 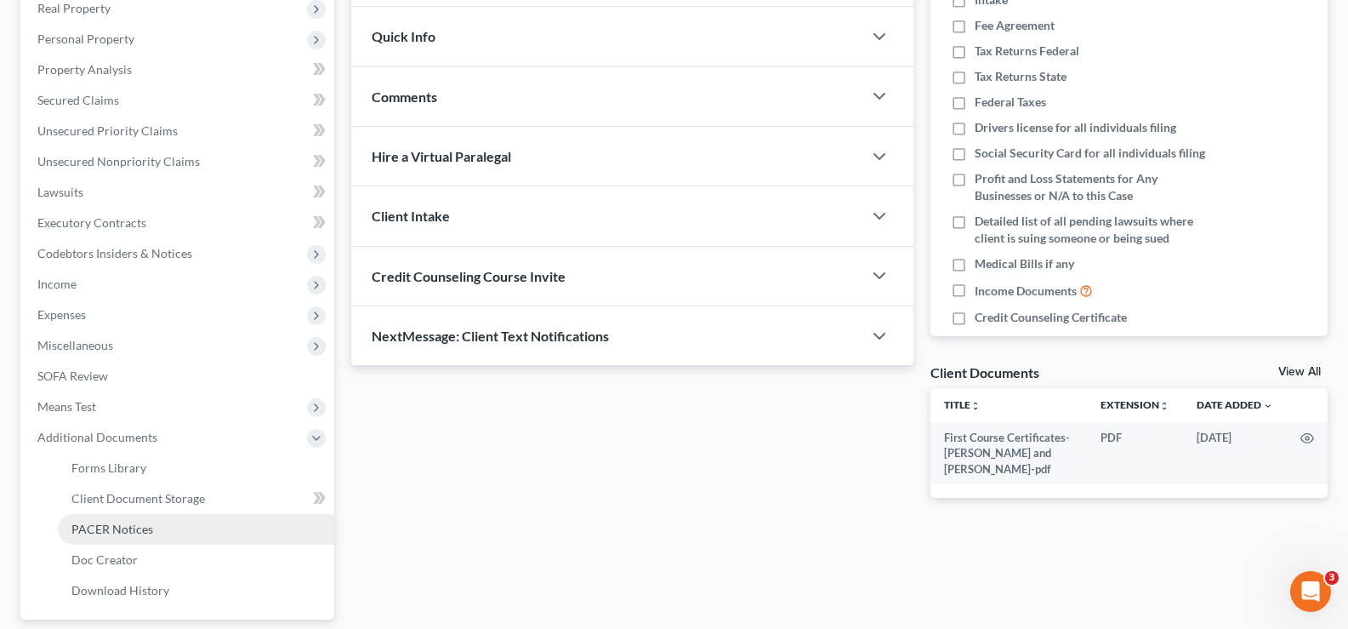 I want to click on span: Means Test, so click(x=66, y=406).